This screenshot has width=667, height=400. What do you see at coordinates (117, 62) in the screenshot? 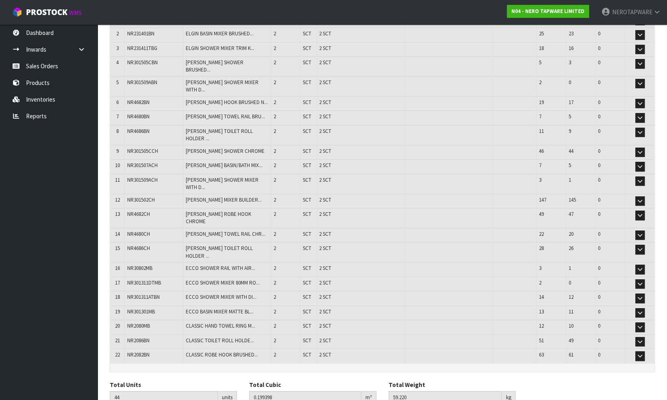
I see `span: 4` at bounding box center [117, 62].